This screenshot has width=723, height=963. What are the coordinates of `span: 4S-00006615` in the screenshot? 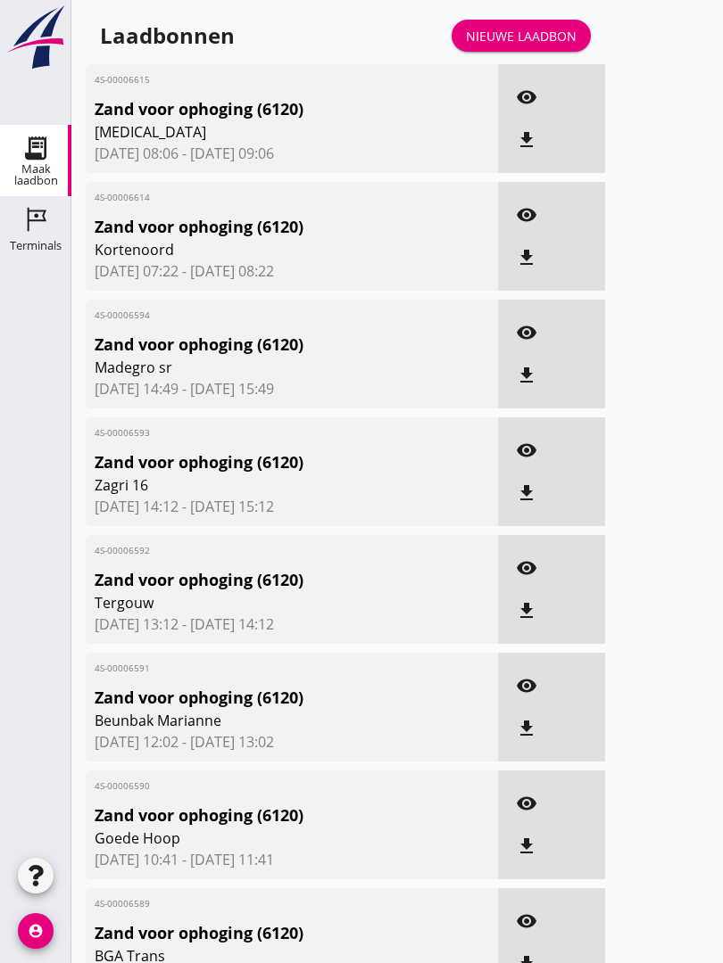 It's located at (259, 79).